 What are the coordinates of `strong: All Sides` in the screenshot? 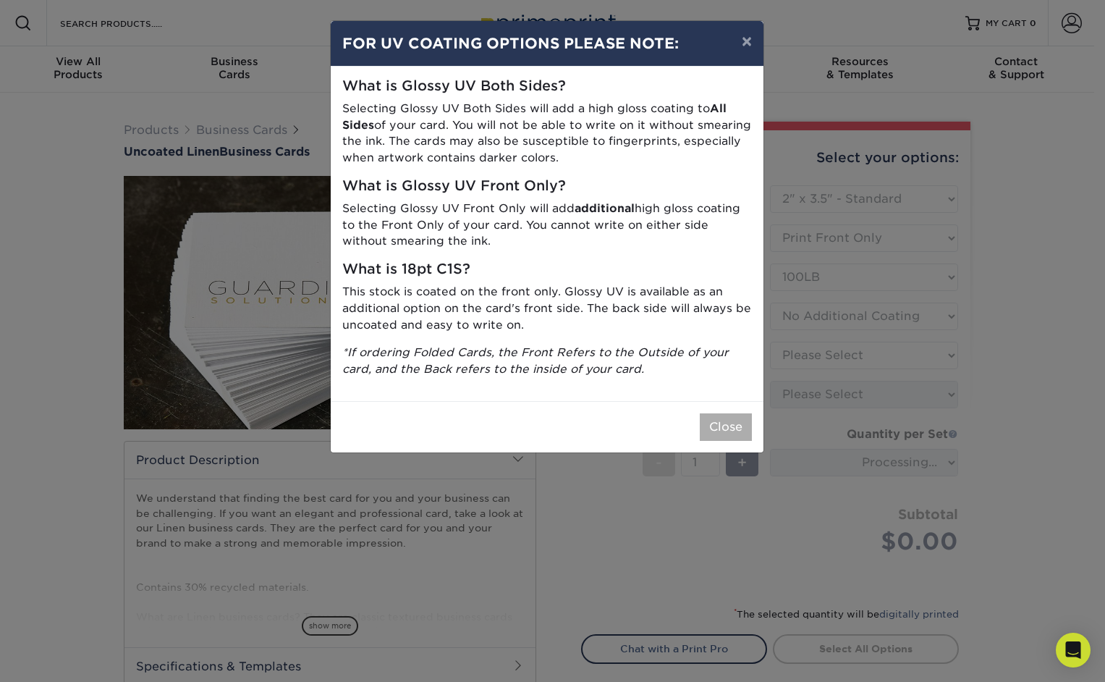 It's located at (534, 116).